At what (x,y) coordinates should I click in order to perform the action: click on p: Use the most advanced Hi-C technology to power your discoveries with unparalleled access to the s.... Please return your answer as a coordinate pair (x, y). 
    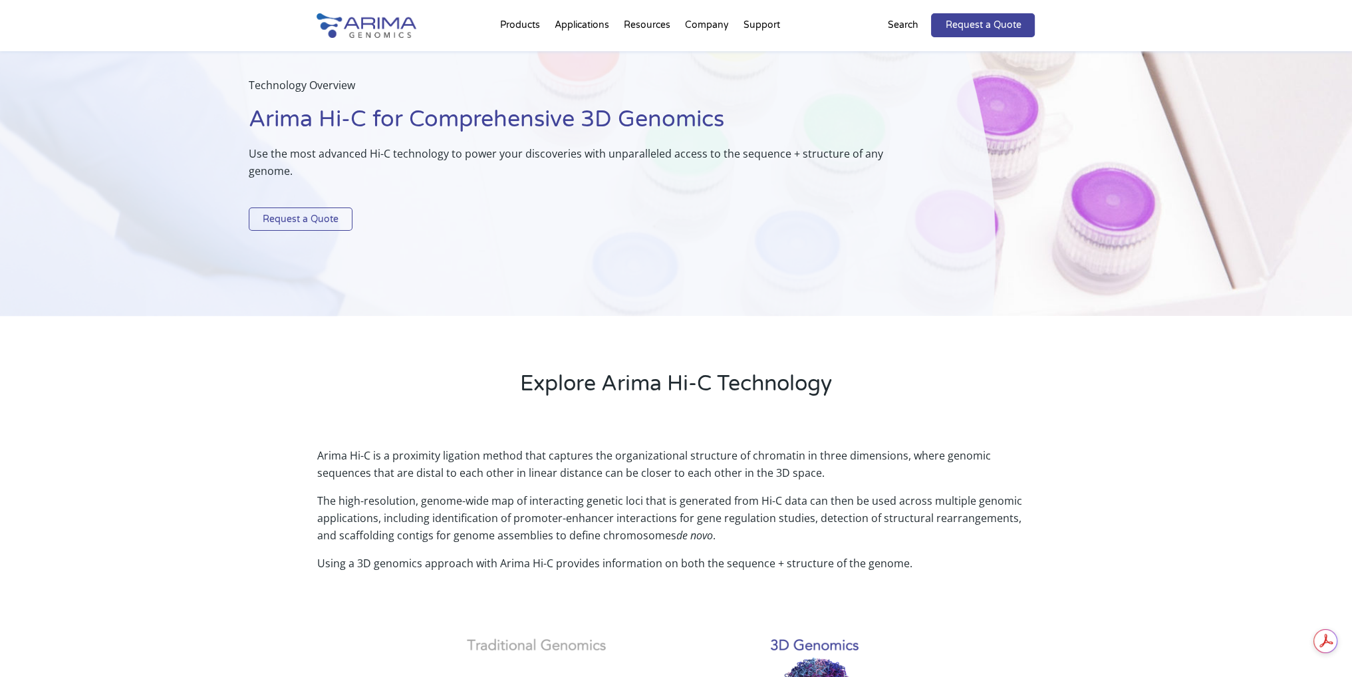
    Looking at the image, I should click on (589, 168).